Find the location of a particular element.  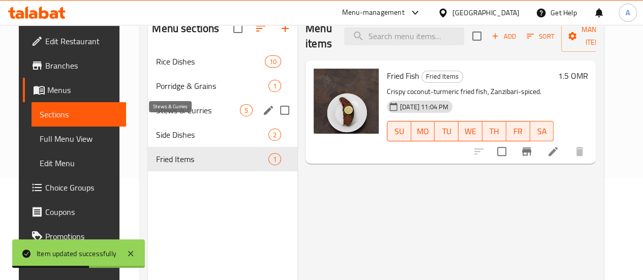

span: Full Menu View is located at coordinates (79, 139).